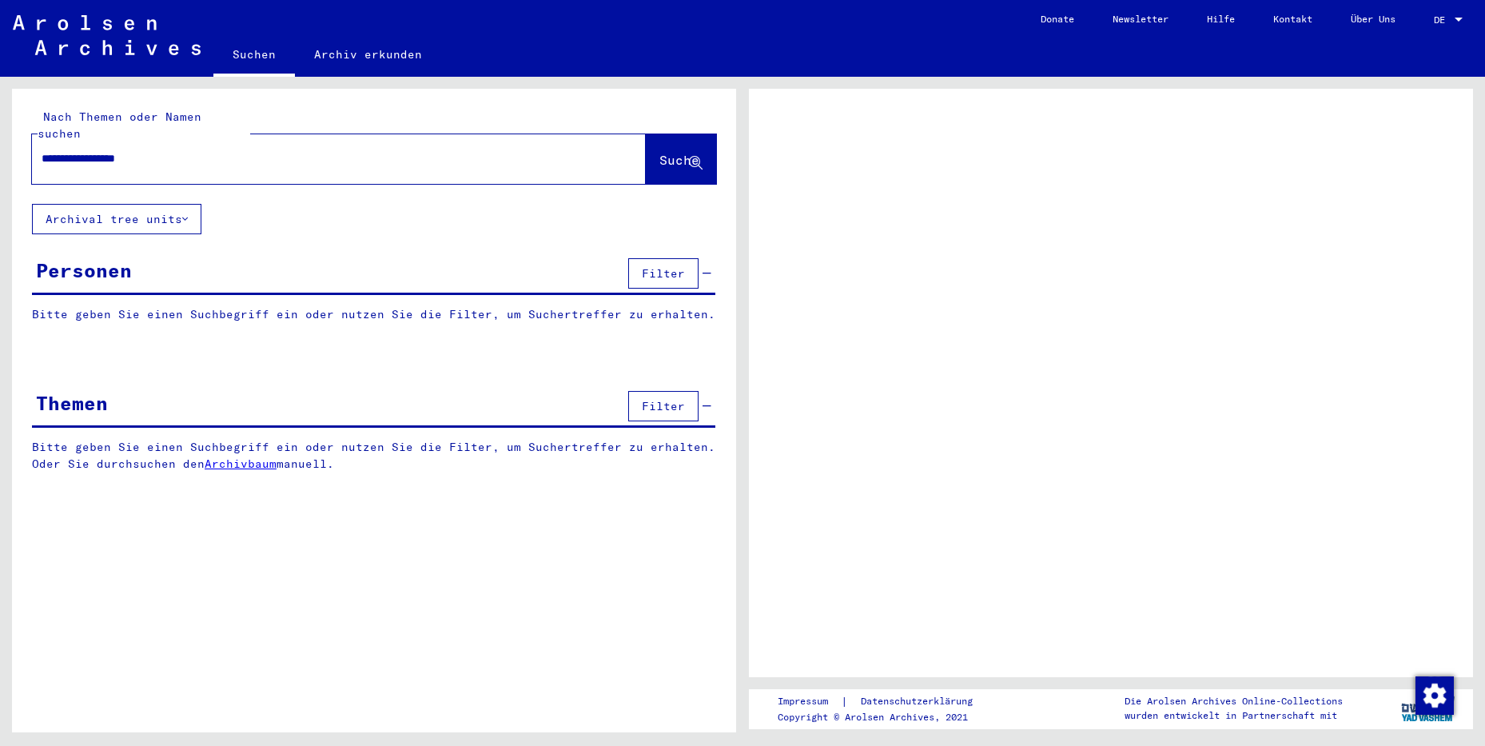 This screenshot has width=1485, height=746. I want to click on img: Zustimmung ändern, so click(1434, 695).